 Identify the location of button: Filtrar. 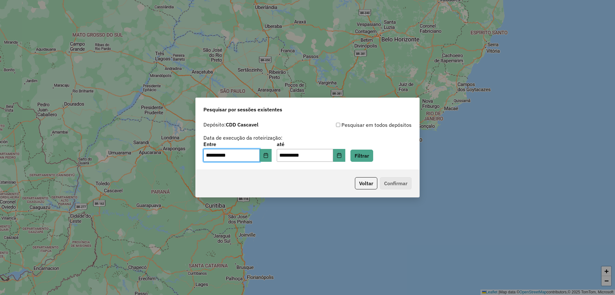
(362, 155).